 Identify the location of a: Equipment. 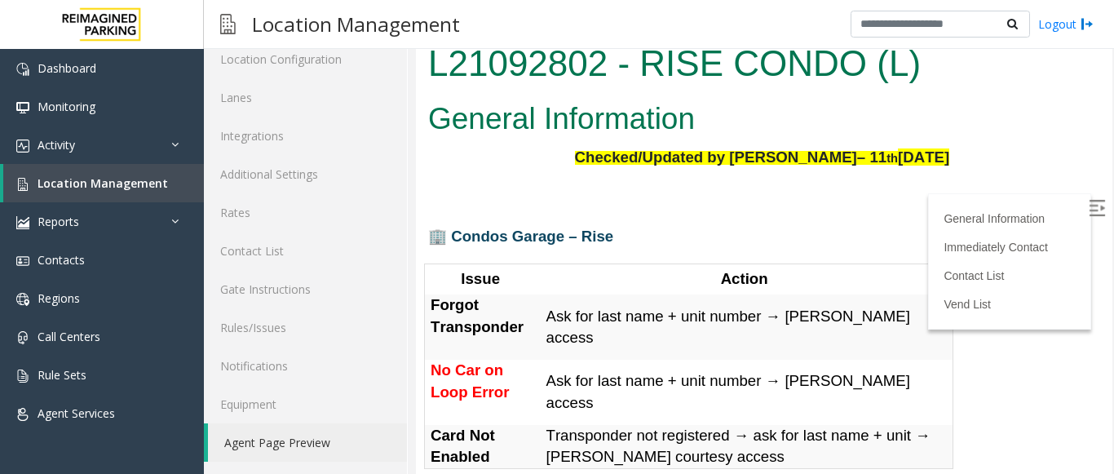
(305, 404).